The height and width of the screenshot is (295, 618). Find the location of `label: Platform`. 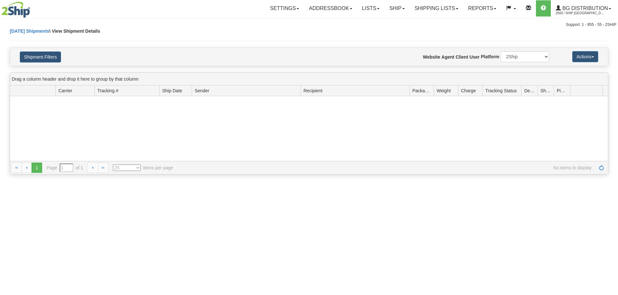

label: Platform is located at coordinates (490, 57).